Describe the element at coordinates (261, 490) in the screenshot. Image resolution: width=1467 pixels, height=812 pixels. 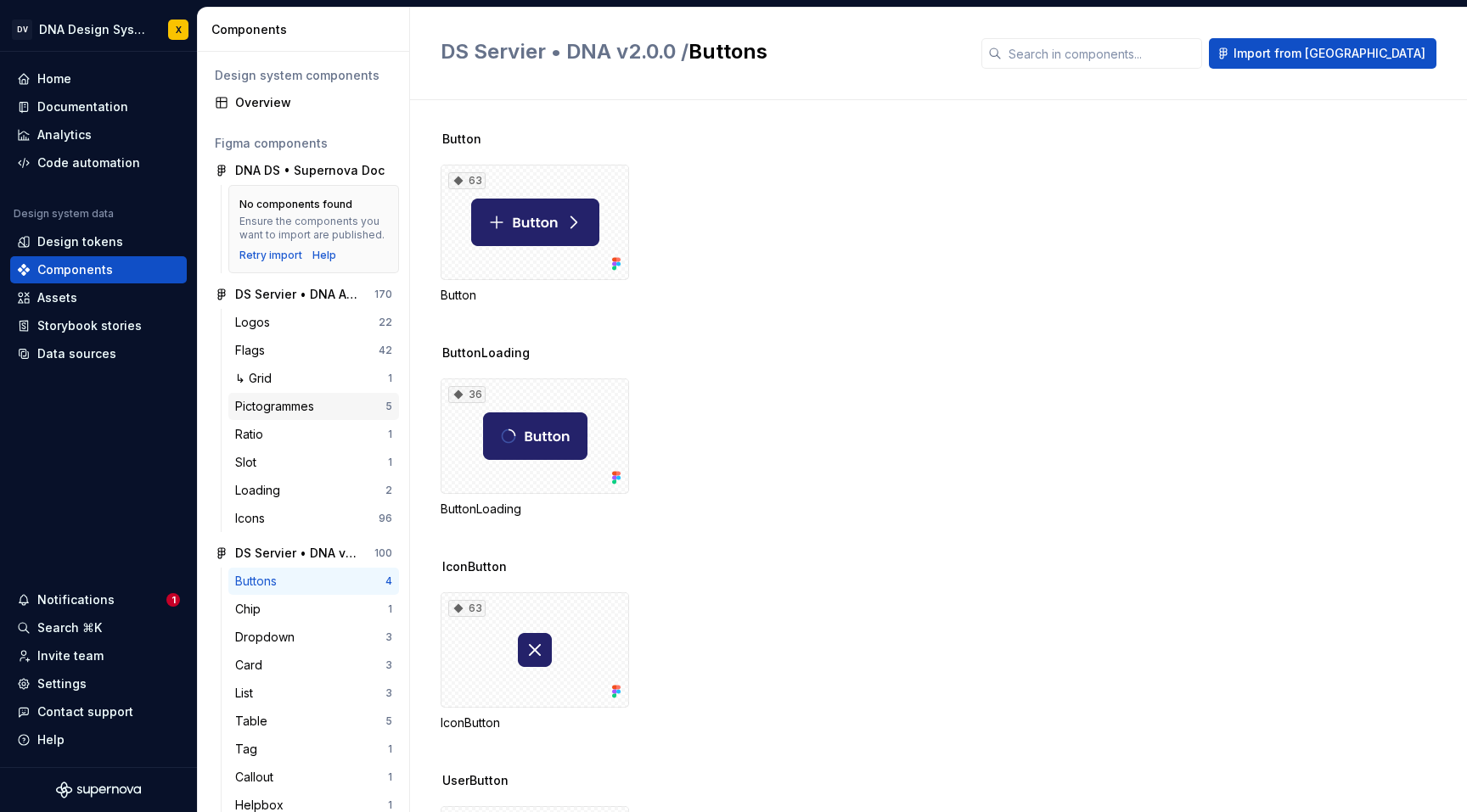
I see `div: Loading` at that location.